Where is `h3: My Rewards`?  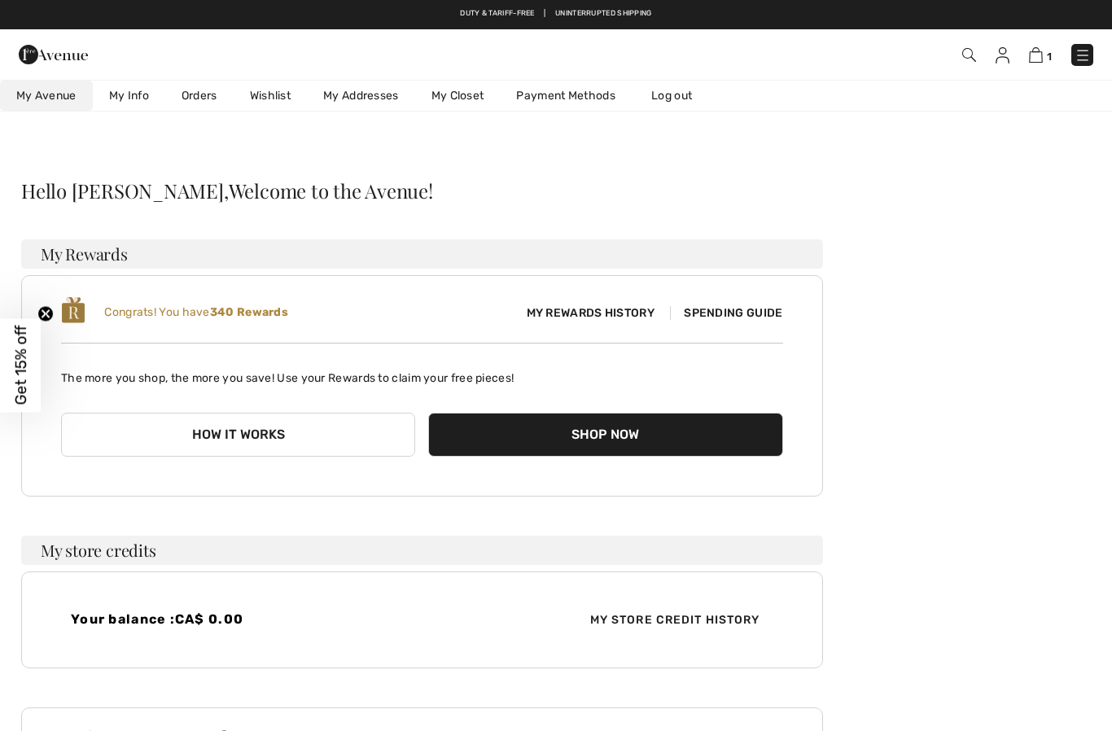
h3: My Rewards is located at coordinates (422, 254).